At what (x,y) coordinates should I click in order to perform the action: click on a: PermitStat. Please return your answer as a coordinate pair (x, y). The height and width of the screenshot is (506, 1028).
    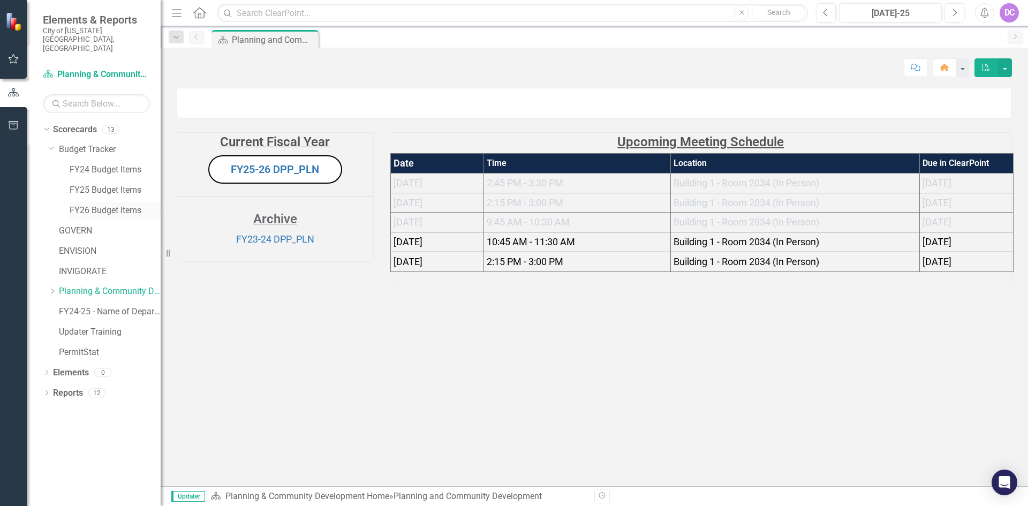
    Looking at the image, I should click on (110, 352).